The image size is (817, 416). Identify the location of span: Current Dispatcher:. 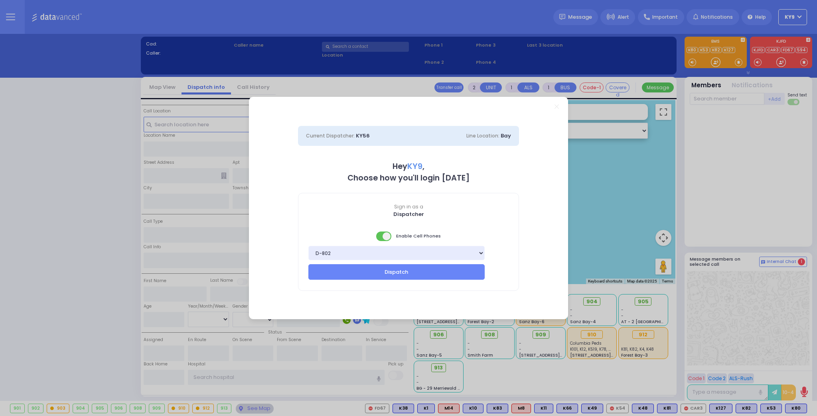
(330, 136).